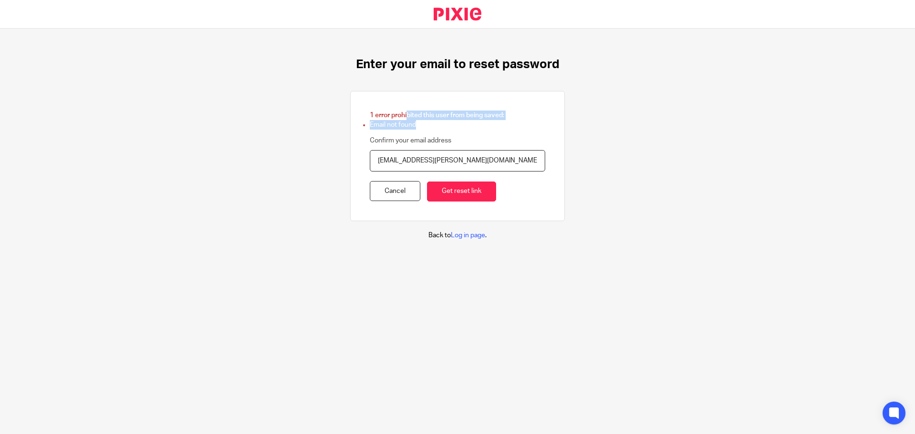 The width and height of the screenshot is (915, 434). What do you see at coordinates (410, 141) in the screenshot?
I see `label: Confirm your email address` at bounding box center [410, 141].